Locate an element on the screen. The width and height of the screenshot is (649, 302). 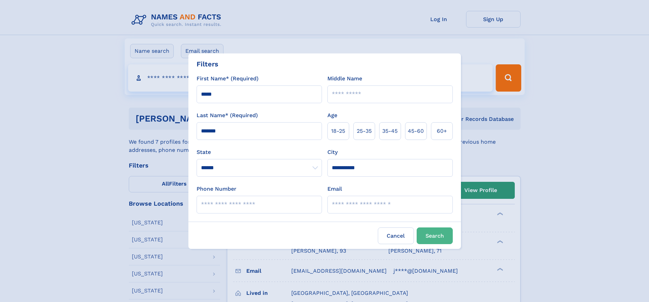
label: City is located at coordinates (332, 152).